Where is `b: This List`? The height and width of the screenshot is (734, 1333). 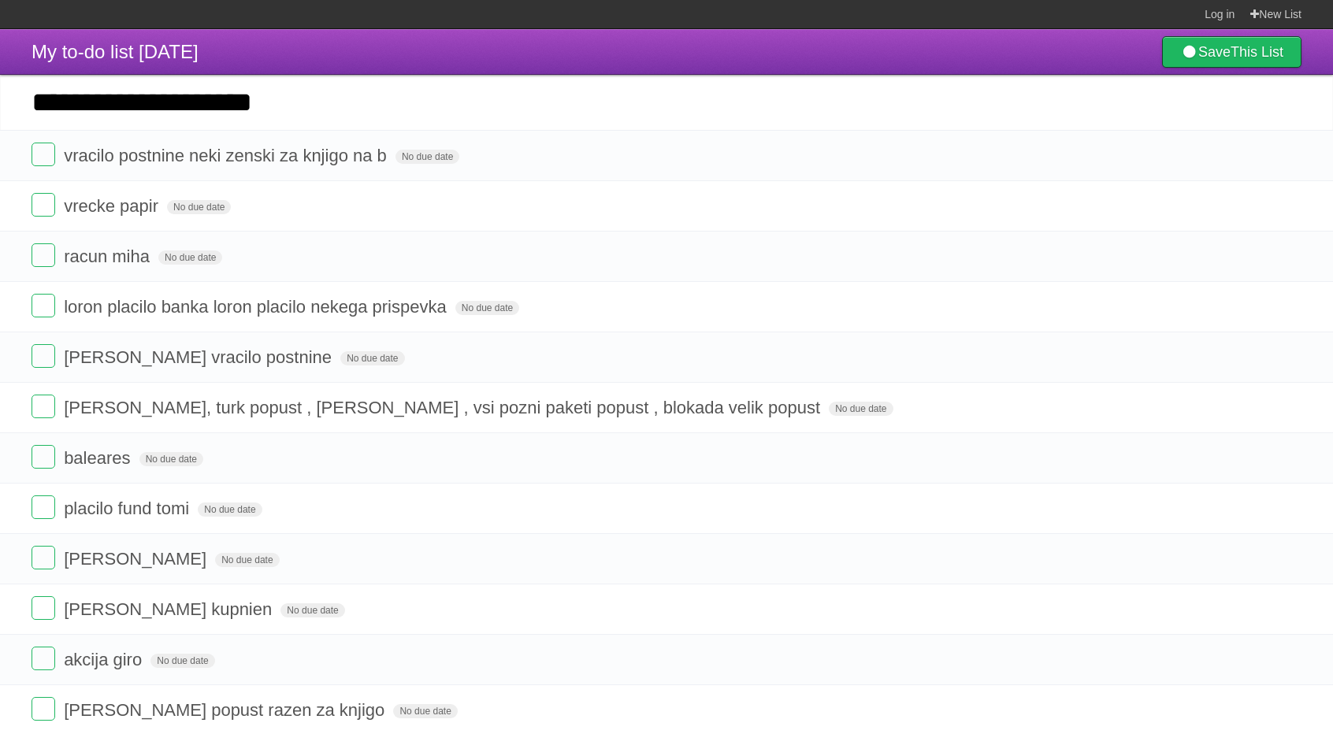
b: This List is located at coordinates (1256, 52).